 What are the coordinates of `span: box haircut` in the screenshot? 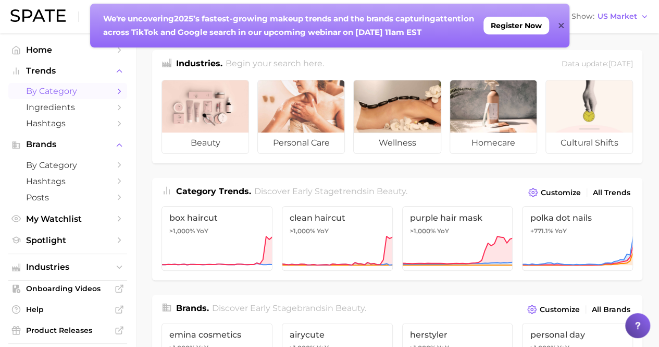 It's located at (217, 217).